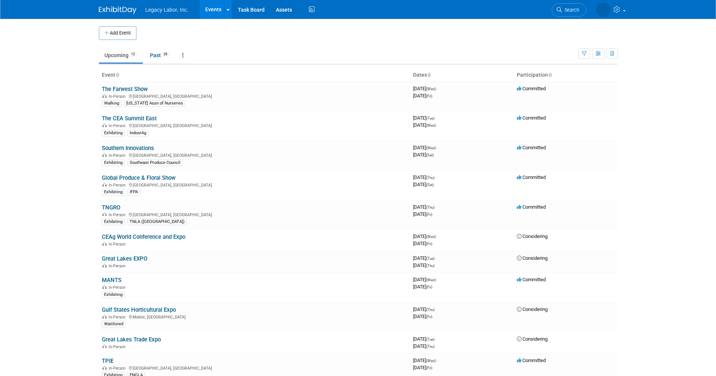 The height and width of the screenshot is (376, 716). What do you see at coordinates (112, 103) in the screenshot?
I see `div: Walking` at bounding box center [112, 103].